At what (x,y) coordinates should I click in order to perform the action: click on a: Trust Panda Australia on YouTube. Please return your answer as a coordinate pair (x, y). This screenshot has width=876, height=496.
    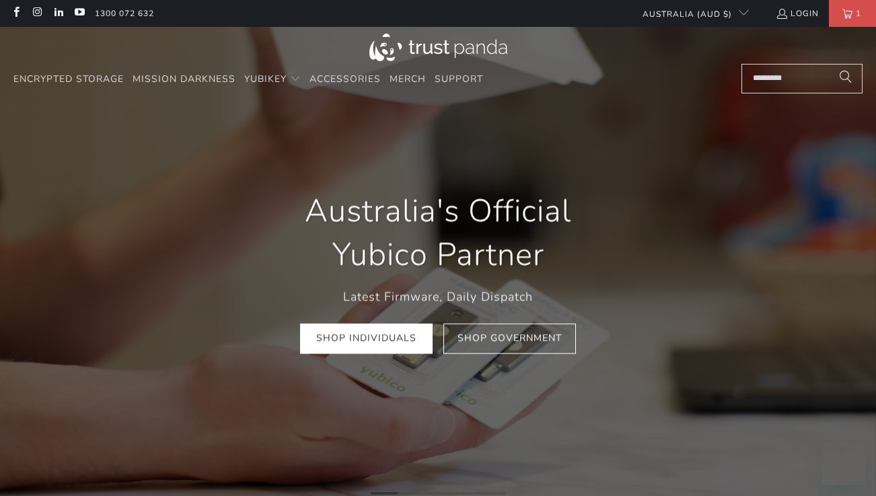
    Looking at the image, I should click on (79, 13).